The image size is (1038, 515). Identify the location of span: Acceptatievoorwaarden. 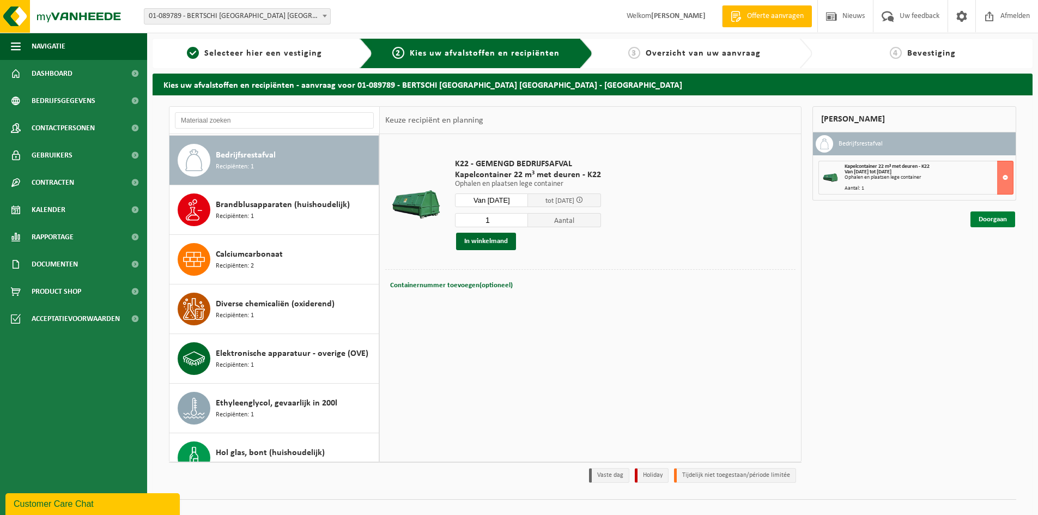
(76, 319).